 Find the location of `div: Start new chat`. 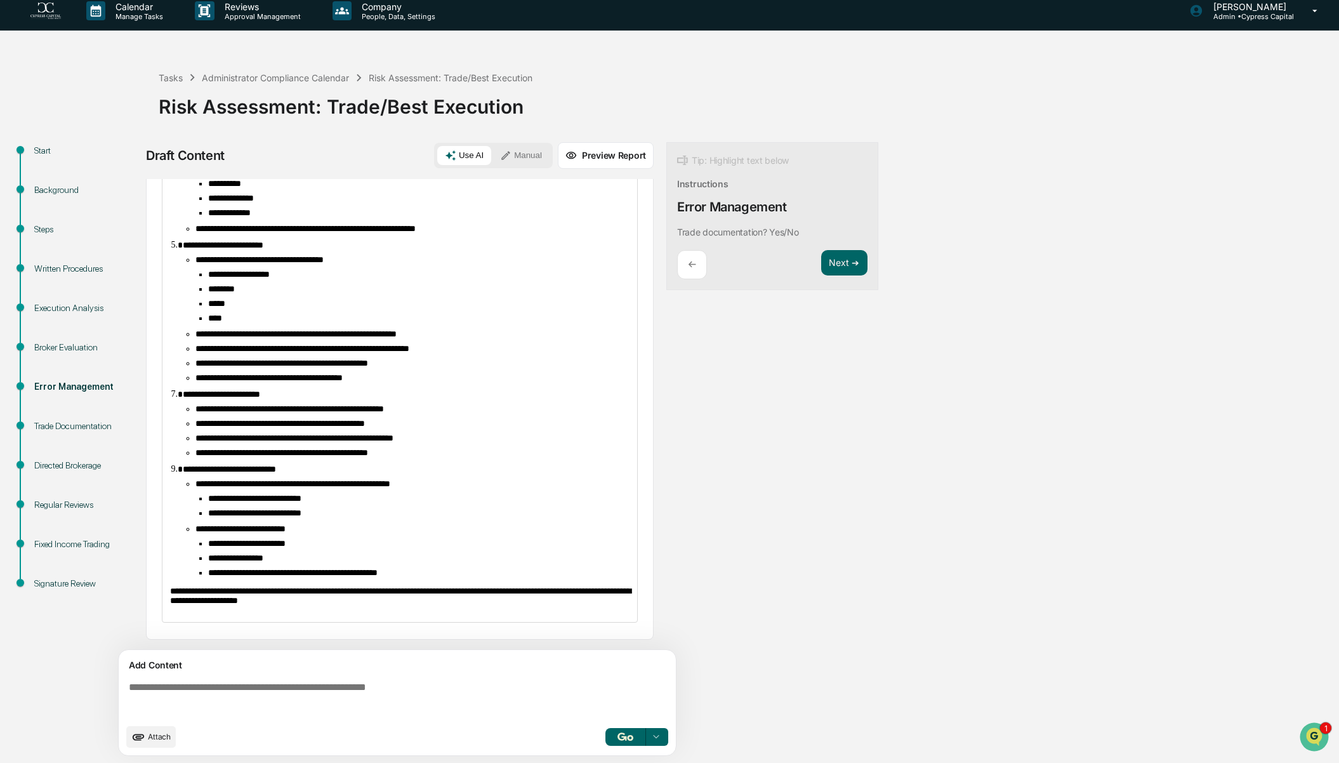

div: Start new chat is located at coordinates (133, 103).